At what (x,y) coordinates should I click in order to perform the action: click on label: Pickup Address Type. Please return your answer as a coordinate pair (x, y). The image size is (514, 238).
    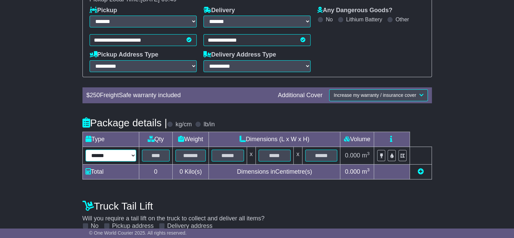
    Looking at the image, I should click on (124, 55).